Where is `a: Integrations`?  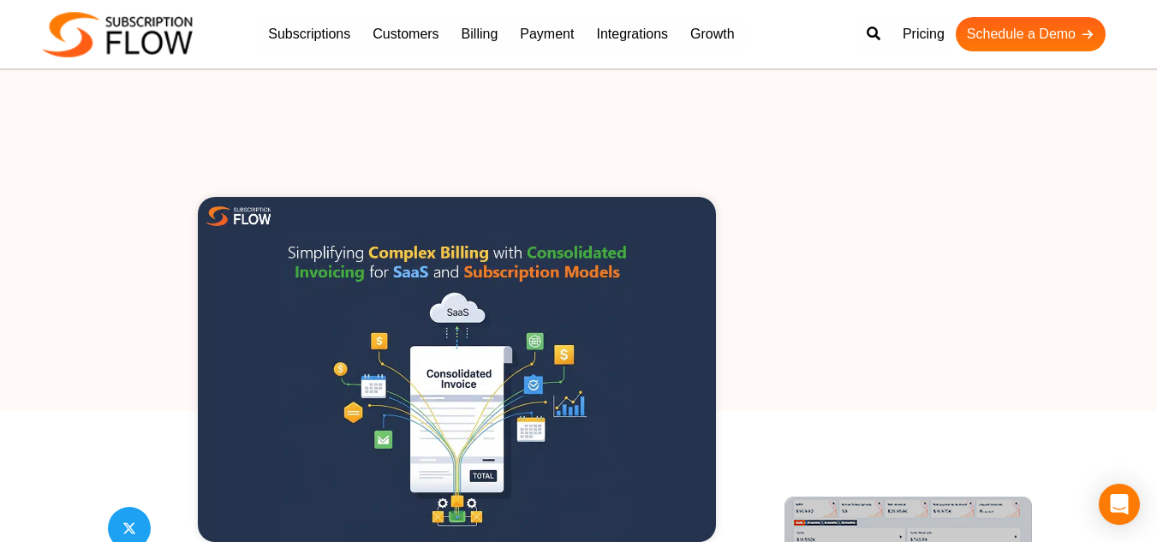 a: Integrations is located at coordinates (632, 34).